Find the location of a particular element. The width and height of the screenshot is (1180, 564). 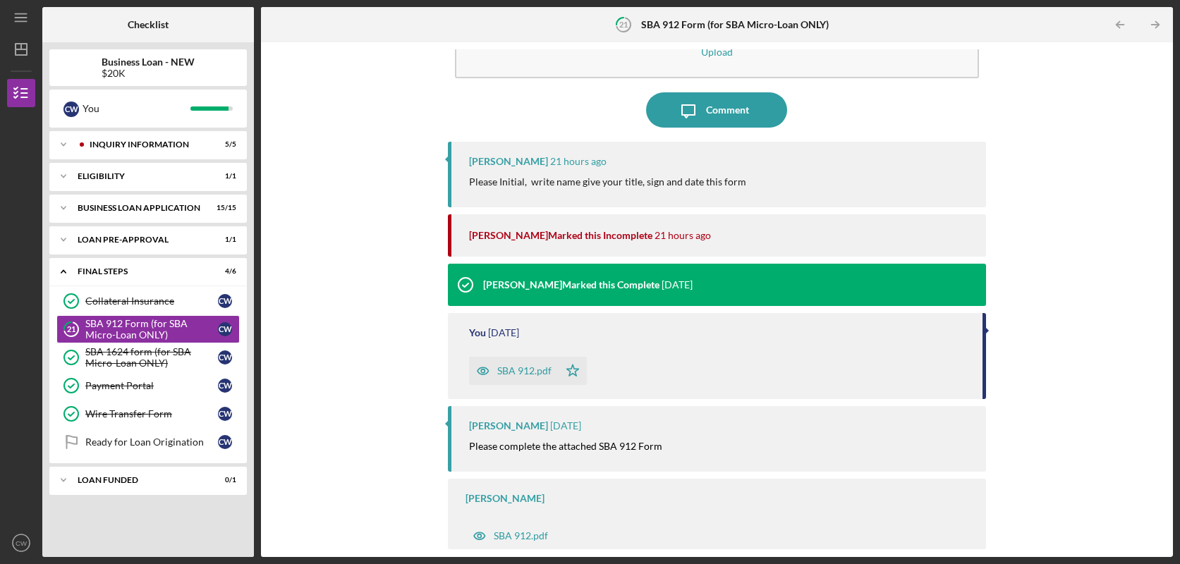

time: 2025-09-03 14:19 is located at coordinates (504, 333).